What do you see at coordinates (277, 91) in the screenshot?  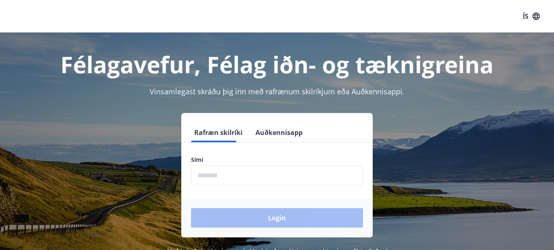 I see `span: Vinsamlegast skráðu þig inn með rafrænum skilríkjum eða Auðkennisappi.` at bounding box center [277, 91].